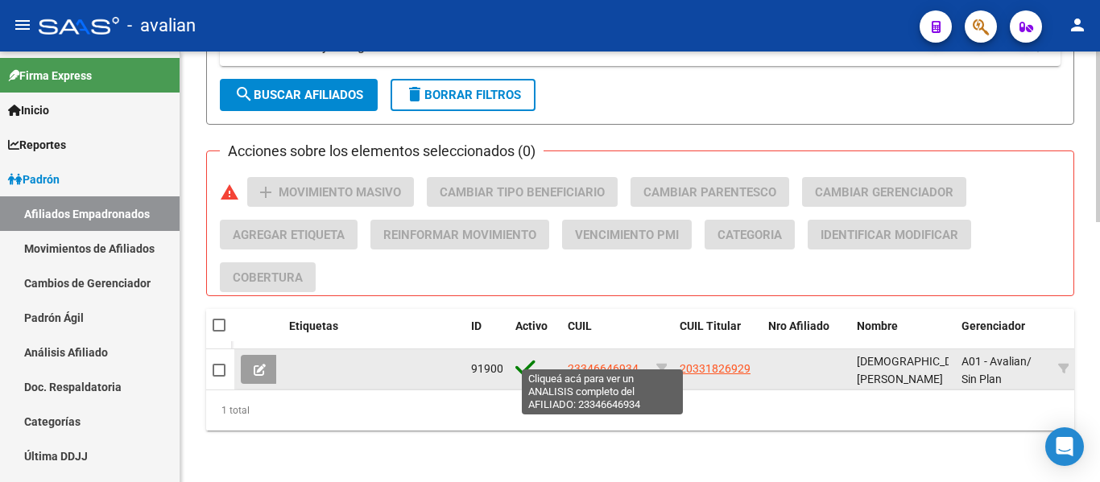 Image resolution: width=1100 pixels, height=482 pixels. Describe the element at coordinates (710, 326) in the screenshot. I see `span: CUIL Titular` at that location.